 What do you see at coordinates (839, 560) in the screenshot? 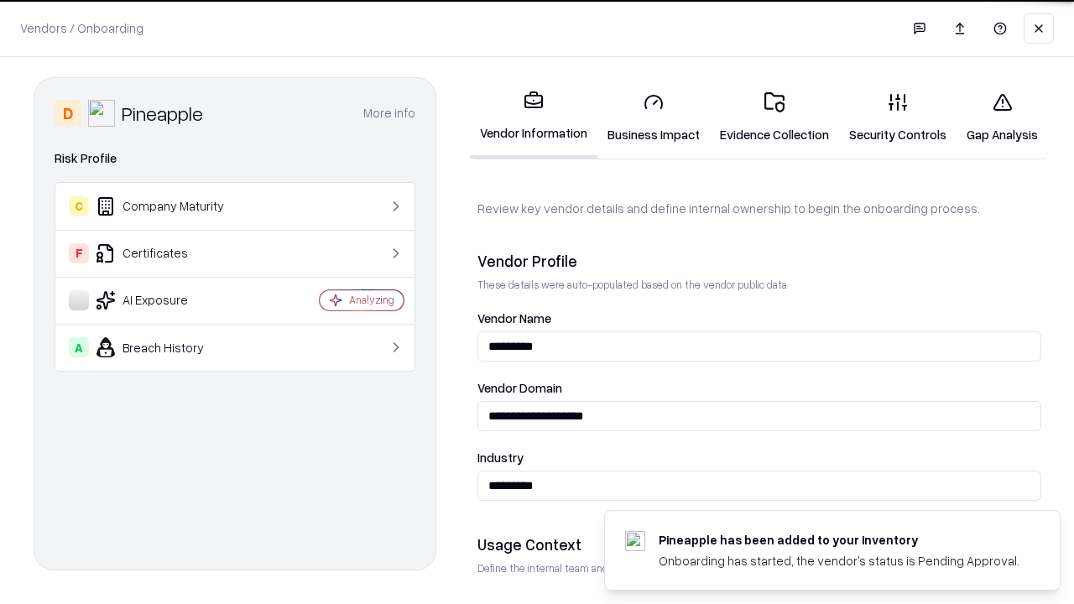
I see `div: Onboarding has started, the vendor's status is Pending Approval.` at bounding box center [839, 560].